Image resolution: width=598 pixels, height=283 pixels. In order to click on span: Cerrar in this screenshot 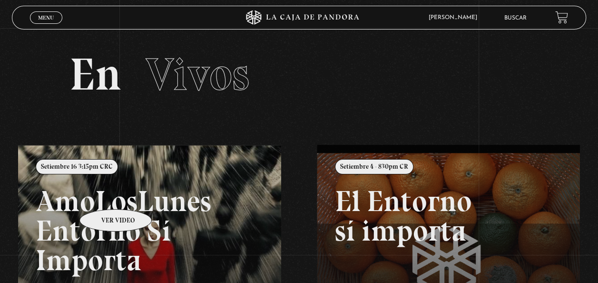, I will do `click(46, 26)`.